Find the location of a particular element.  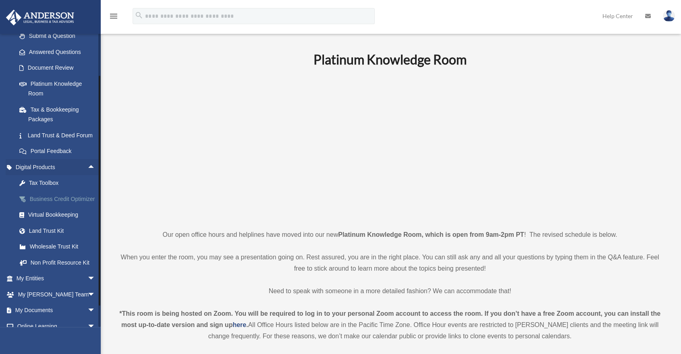

a: Digital Productsarrow_drop_up is located at coordinates (56, 167).